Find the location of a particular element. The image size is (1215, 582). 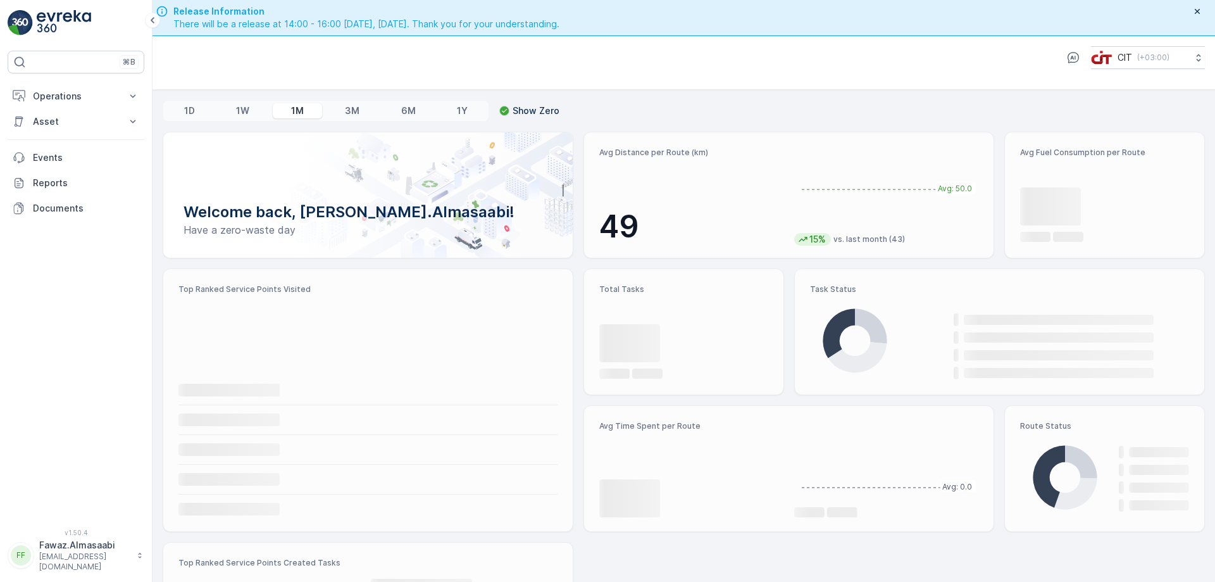

button: Asset is located at coordinates (76, 121).